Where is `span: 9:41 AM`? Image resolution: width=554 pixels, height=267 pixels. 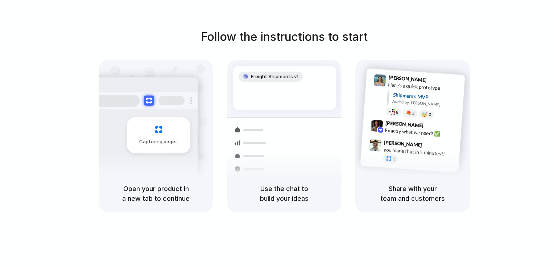
span: 9:41 AM is located at coordinates (436, 82).